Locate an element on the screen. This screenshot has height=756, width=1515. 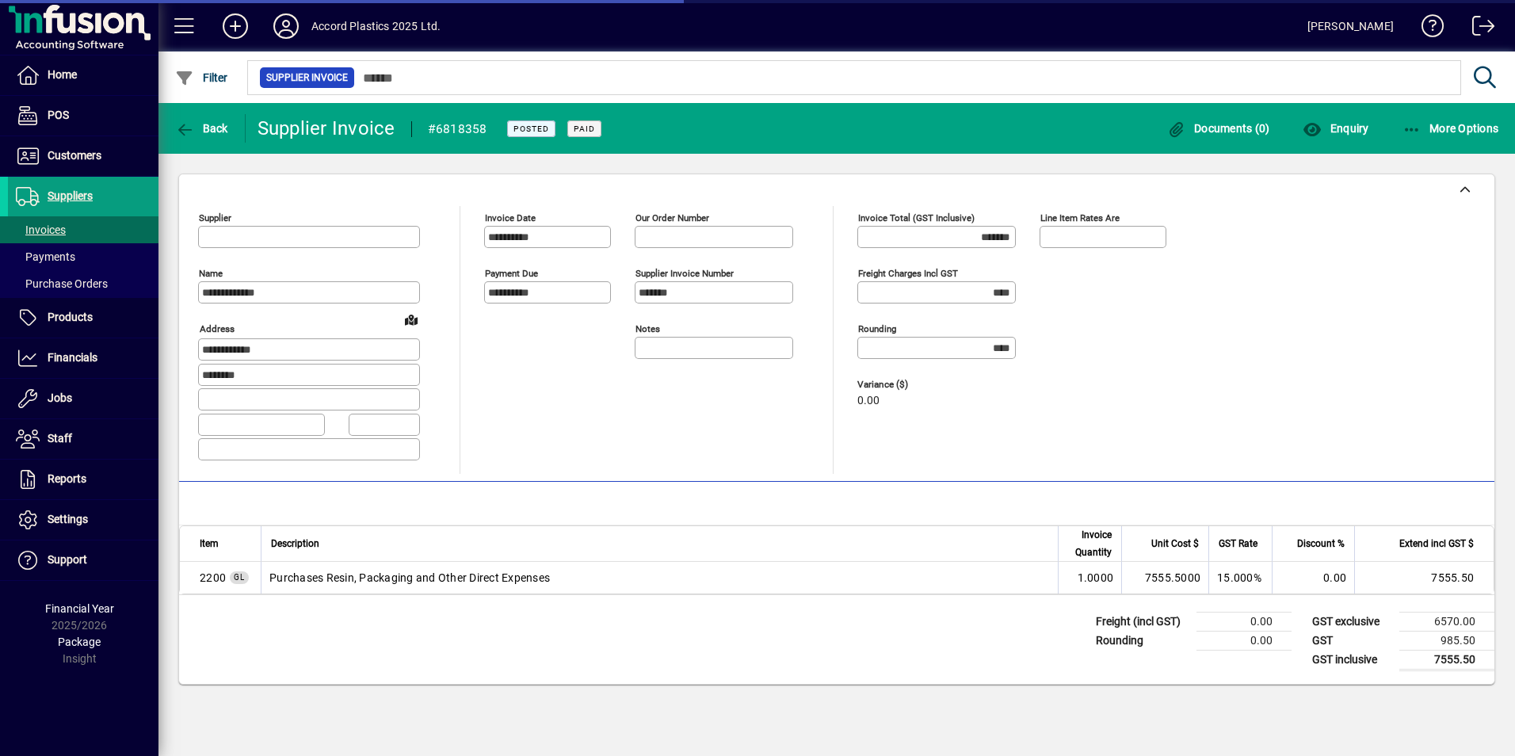
span: Financials is located at coordinates (72, 357).